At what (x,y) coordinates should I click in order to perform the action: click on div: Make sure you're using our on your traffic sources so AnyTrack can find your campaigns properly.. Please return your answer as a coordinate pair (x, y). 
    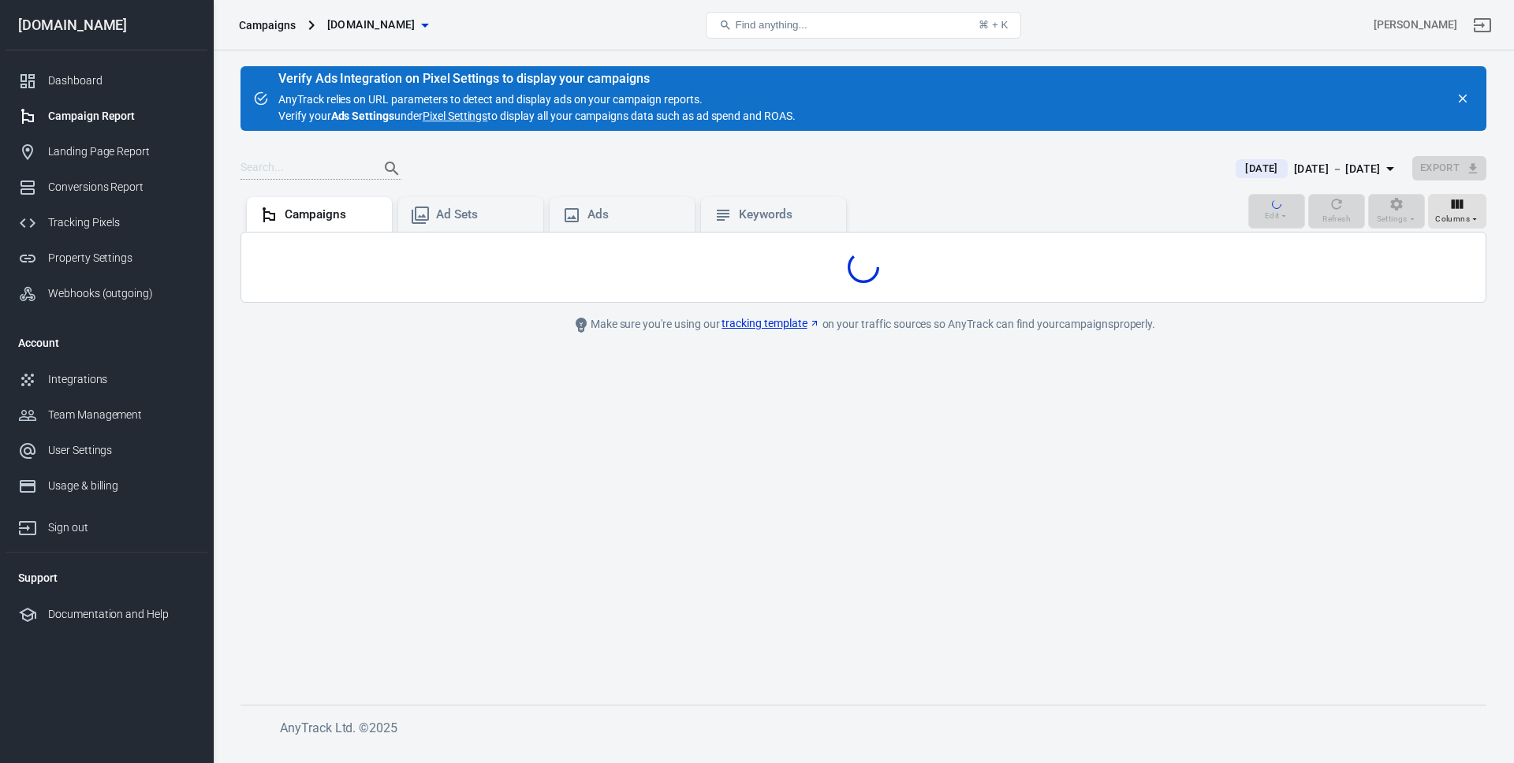
    Looking at the image, I should click on (864, 325).